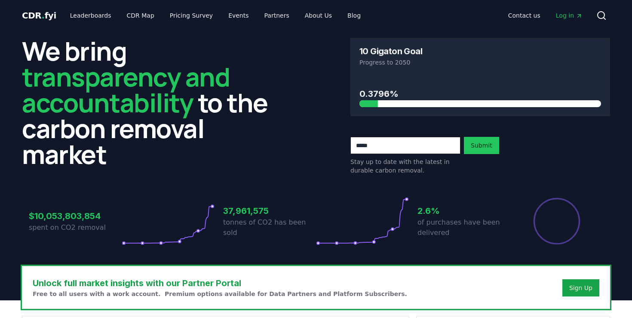 This screenshot has width=632, height=318. Describe the element at coordinates (277, 15) in the screenshot. I see `a: Partners` at that location.